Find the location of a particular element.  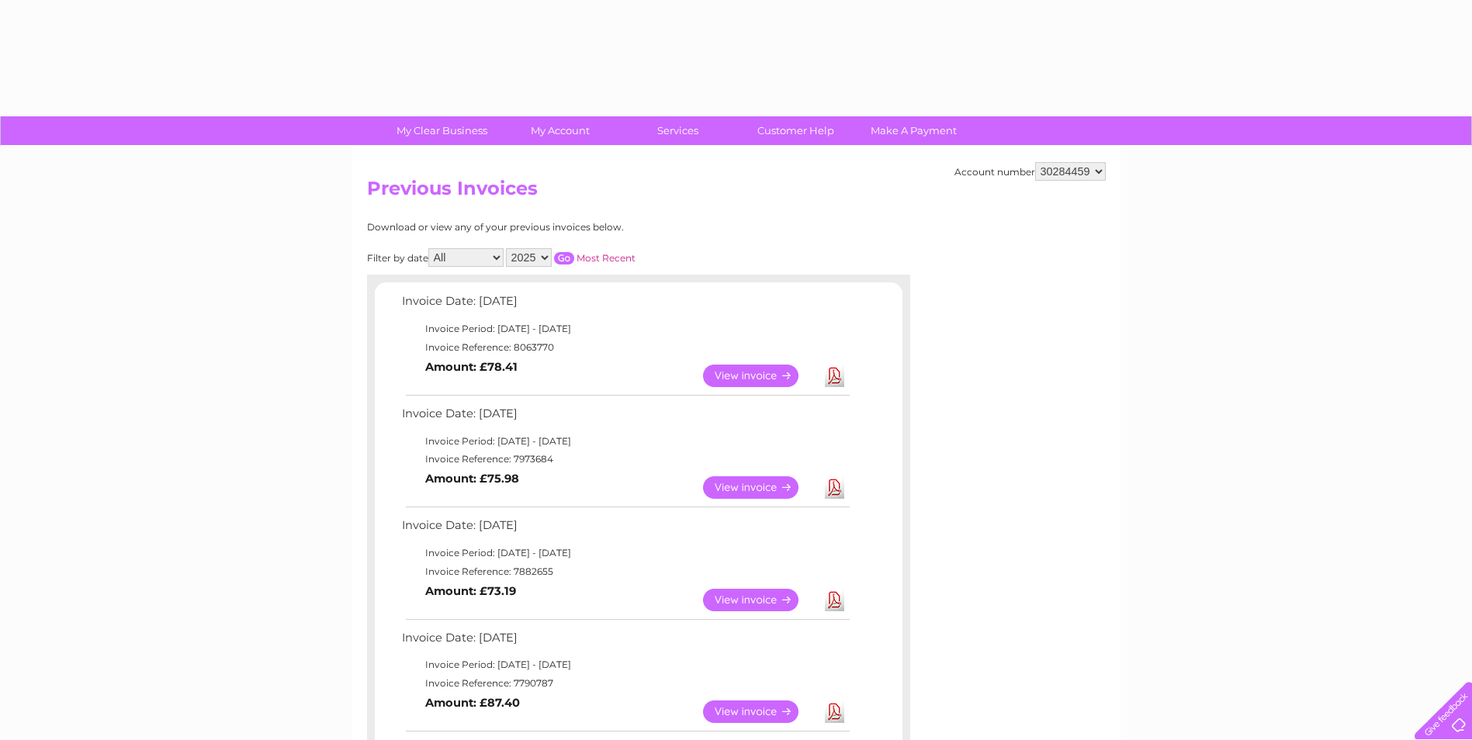

td: Invoice Reference: 7973684 is located at coordinates (625, 459).